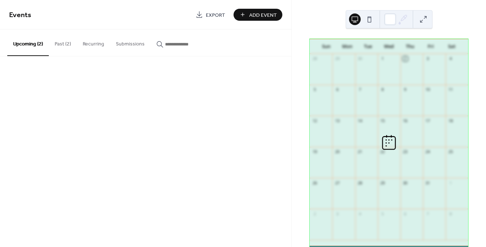  What do you see at coordinates (452, 47) in the screenshot?
I see `div: Sat` at bounding box center [452, 47].